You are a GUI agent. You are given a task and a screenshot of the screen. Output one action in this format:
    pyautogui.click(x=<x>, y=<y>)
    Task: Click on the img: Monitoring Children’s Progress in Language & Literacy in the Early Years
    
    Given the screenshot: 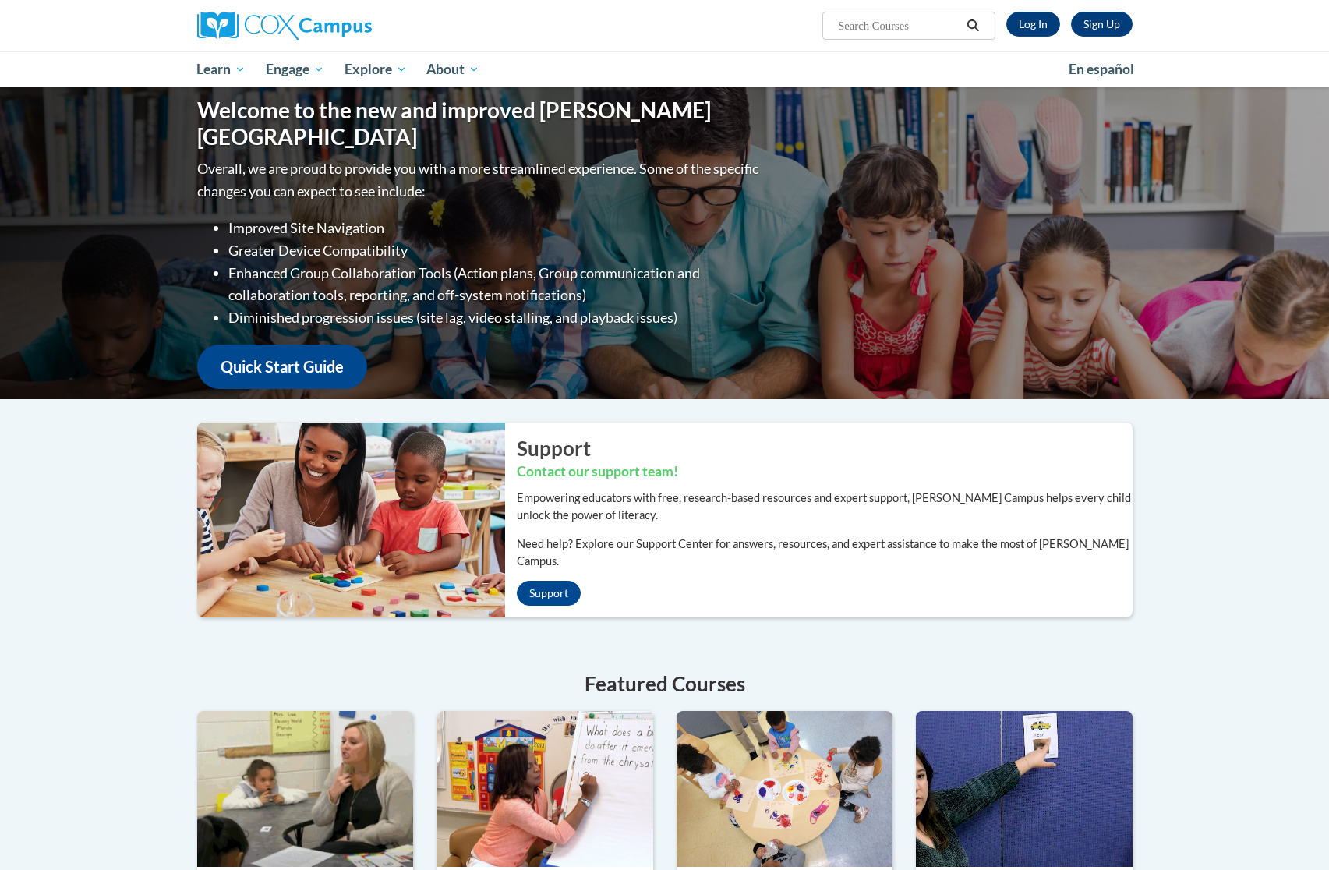 What is the action you would take?
    pyautogui.click(x=785, y=789)
    